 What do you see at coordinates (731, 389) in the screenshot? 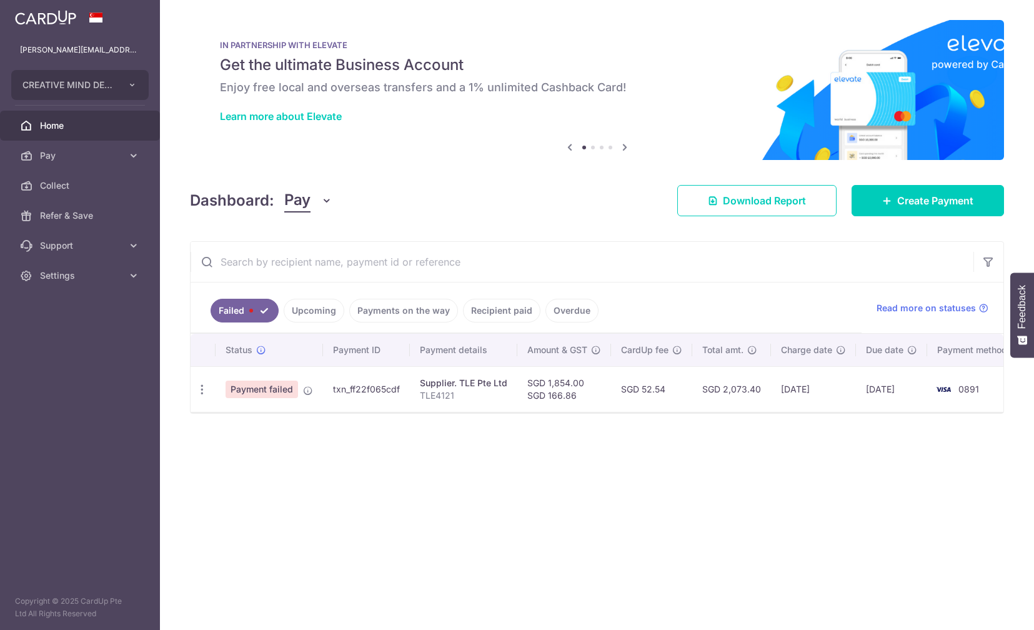
I see `td: SGD 2,073.40` at bounding box center [731, 389].